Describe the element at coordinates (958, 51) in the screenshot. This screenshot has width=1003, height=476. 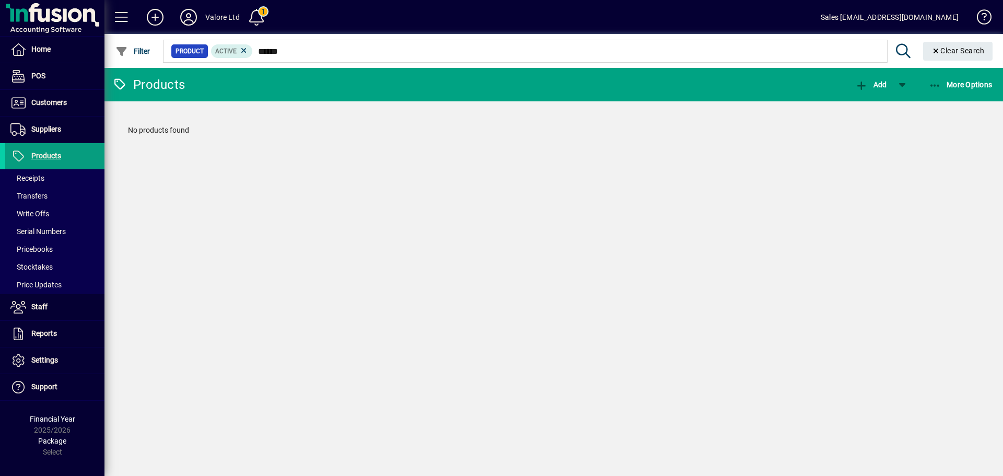
I see `button: Clear` at that location.